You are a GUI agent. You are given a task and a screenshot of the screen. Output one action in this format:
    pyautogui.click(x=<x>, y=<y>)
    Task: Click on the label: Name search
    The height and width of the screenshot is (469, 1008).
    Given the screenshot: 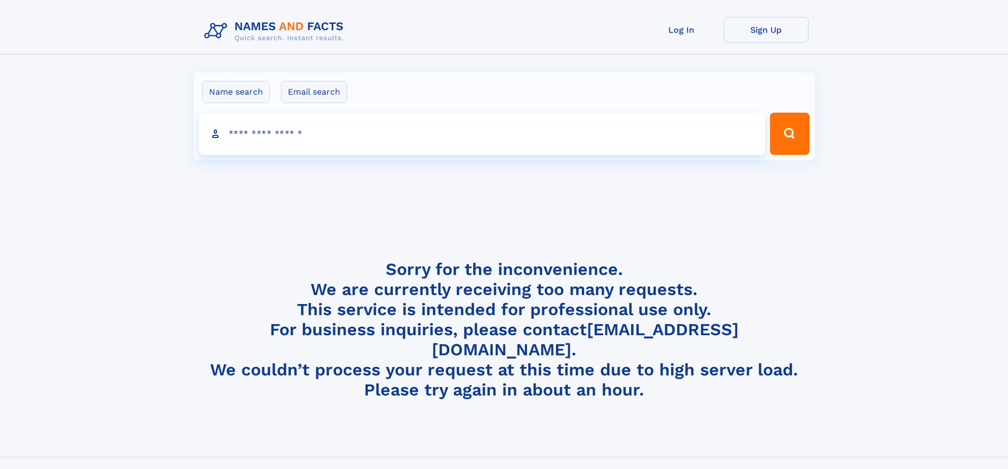 What is the action you would take?
    pyautogui.click(x=236, y=92)
    